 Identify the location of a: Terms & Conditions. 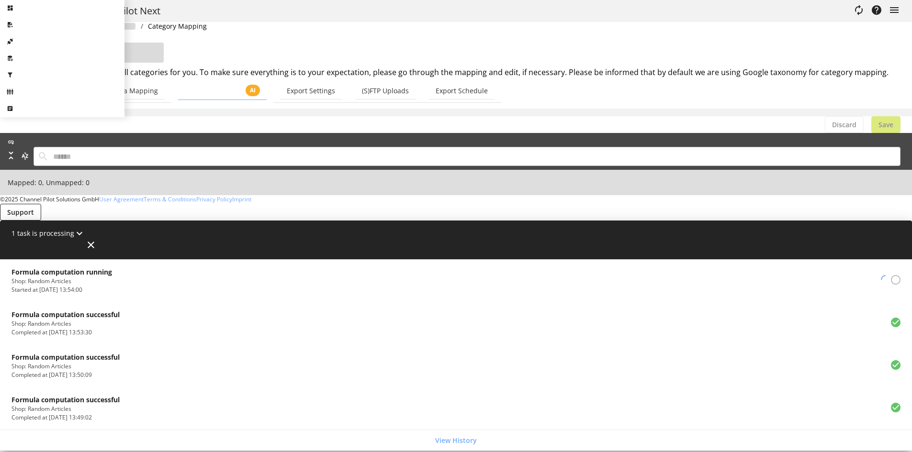
(170, 199).